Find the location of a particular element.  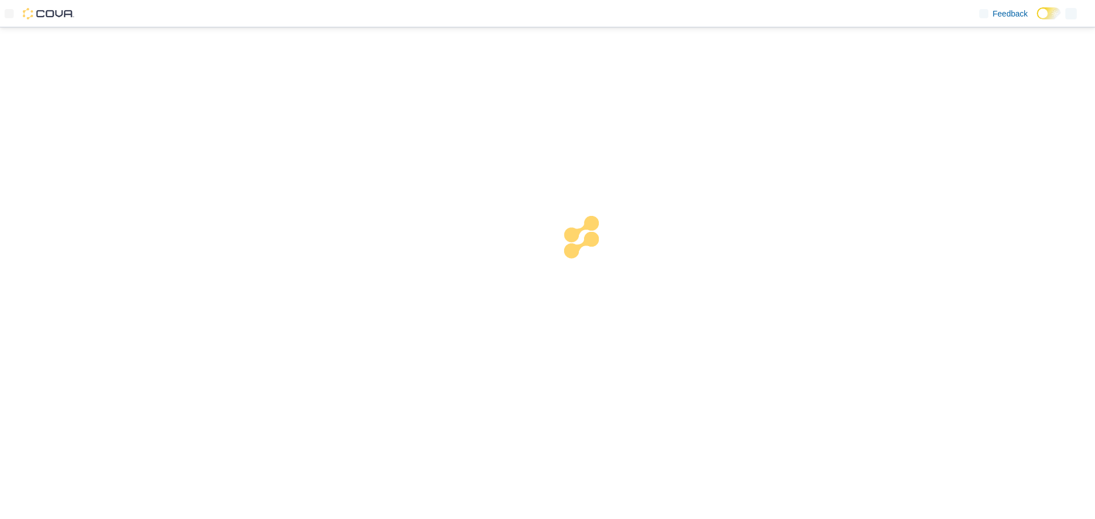

span: Dark Mode is located at coordinates (1036, 19).